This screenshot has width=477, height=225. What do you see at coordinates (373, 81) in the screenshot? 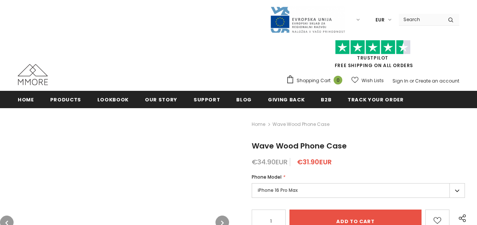
I see `span: Wish Lists` at bounding box center [373, 81].